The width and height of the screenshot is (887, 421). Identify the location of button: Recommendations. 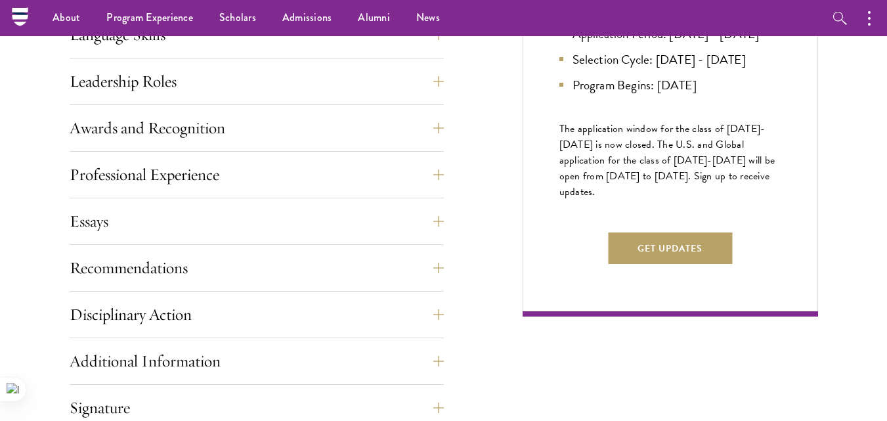
(257, 268).